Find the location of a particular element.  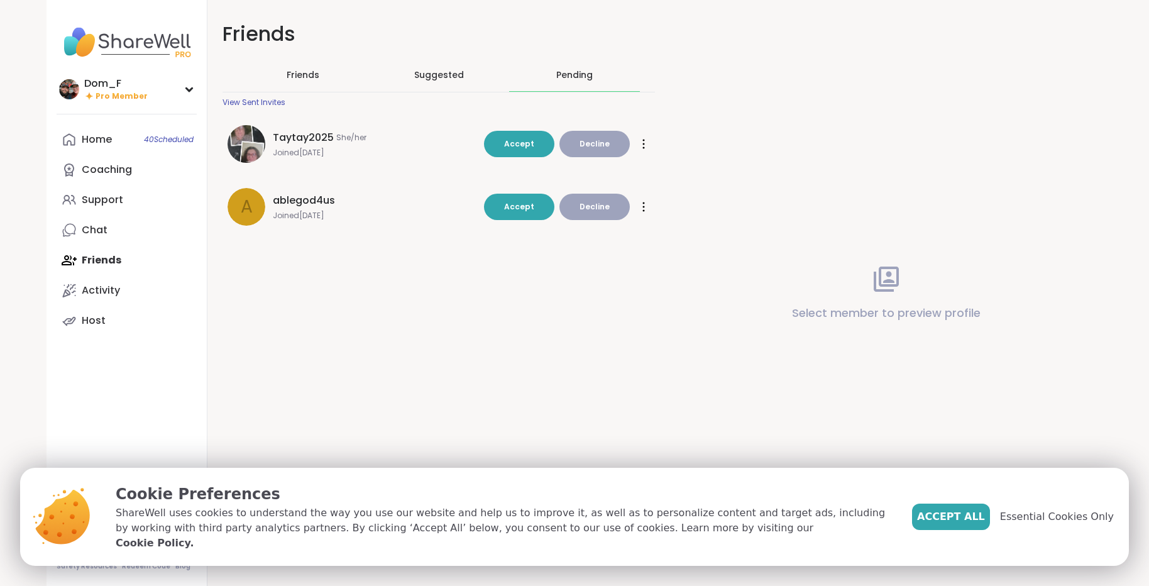

a: Host is located at coordinates (126, 321).